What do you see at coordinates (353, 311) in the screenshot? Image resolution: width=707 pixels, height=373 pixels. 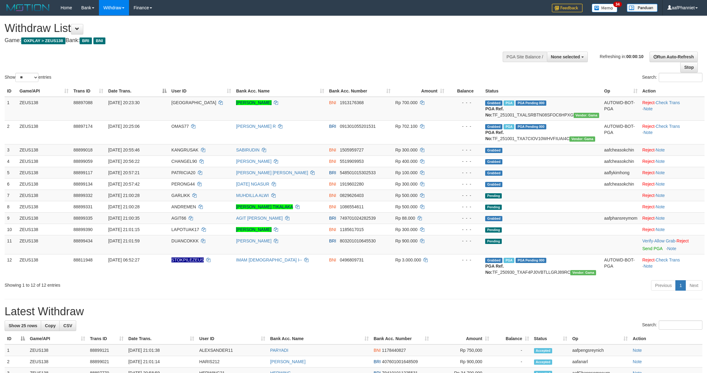 I see `h1: Latest Withdraw` at bounding box center [353, 311].